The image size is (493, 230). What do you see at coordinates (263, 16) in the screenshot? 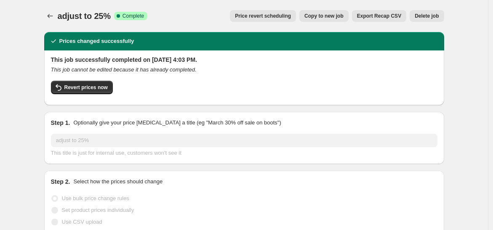
I see `button: Price revert scheduling` at bounding box center [263, 16].